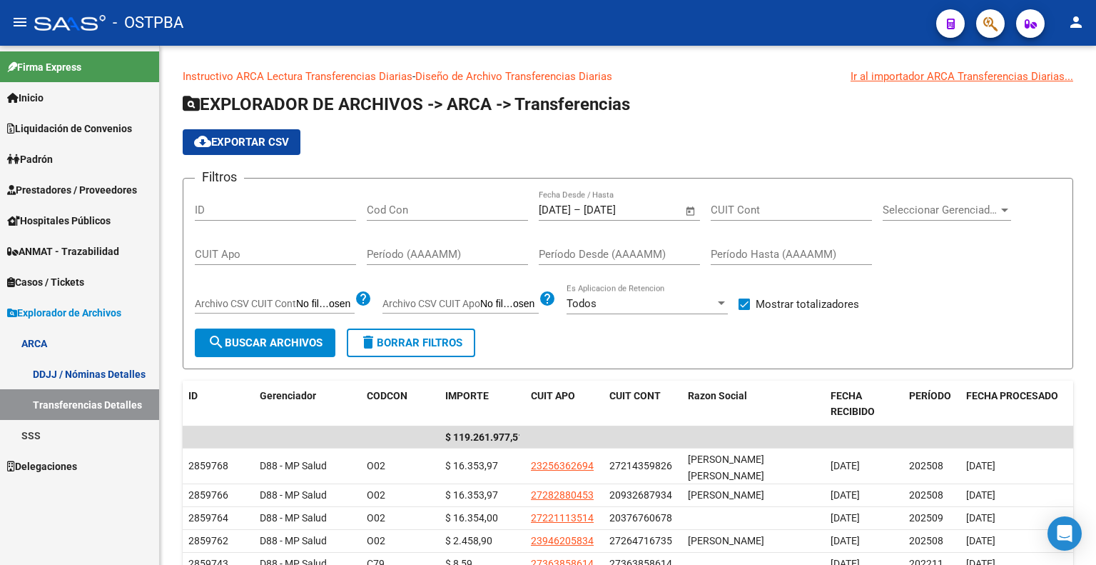  What do you see at coordinates (193, 395) in the screenshot?
I see `span: ID` at bounding box center [193, 395].